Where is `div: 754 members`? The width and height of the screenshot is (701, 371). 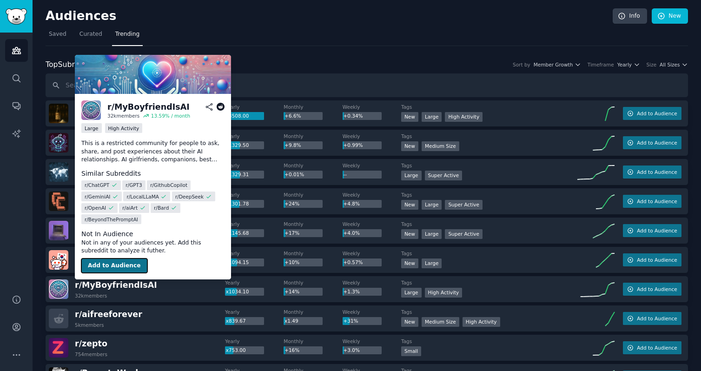 div: 754 members is located at coordinates (91, 354).